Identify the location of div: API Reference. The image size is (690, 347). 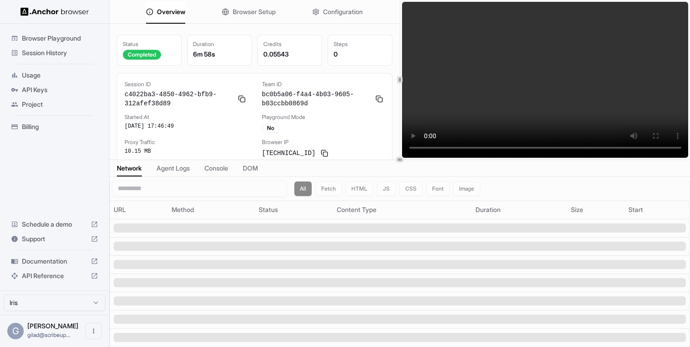
(54, 276).